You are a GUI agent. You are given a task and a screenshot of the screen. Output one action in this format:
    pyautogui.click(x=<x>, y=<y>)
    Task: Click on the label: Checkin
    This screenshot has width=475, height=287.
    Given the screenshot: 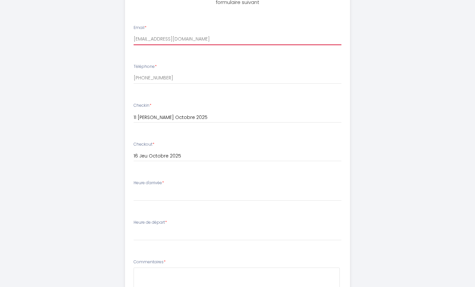 What is the action you would take?
    pyautogui.click(x=142, y=106)
    